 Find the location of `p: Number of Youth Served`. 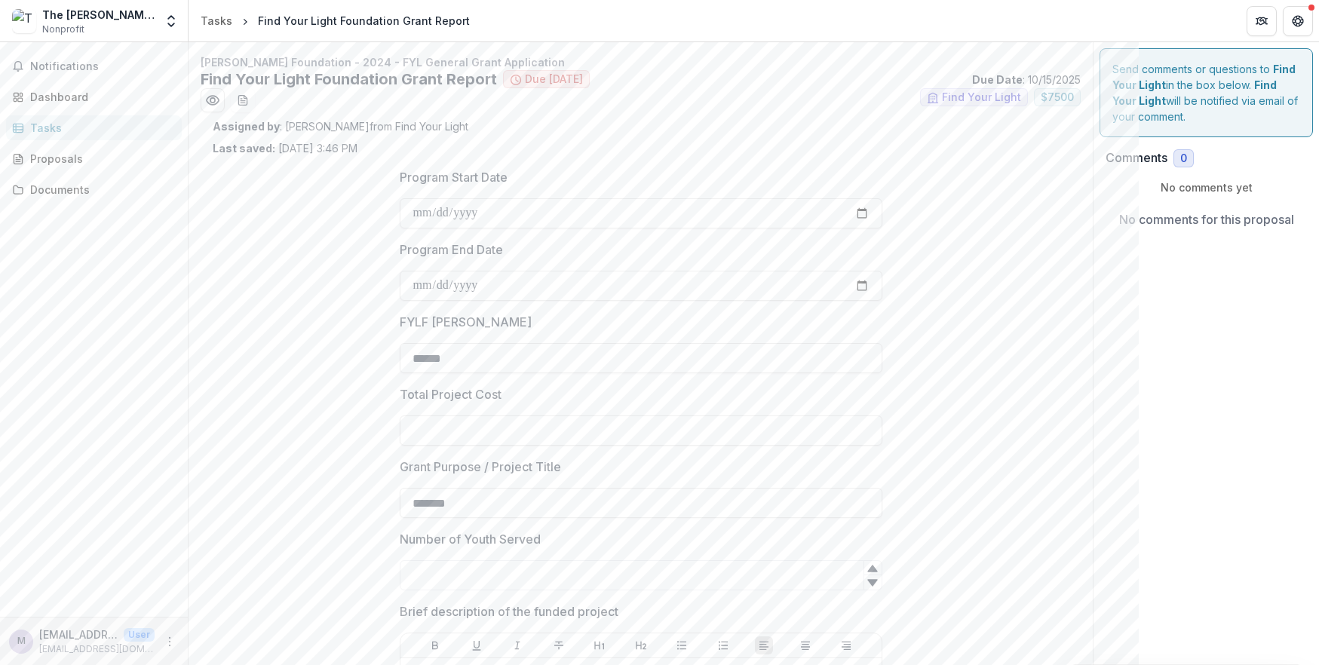

p: Number of Youth Served is located at coordinates (470, 539).